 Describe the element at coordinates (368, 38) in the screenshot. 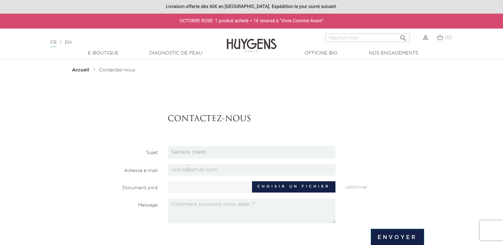

I see `input: Rechercher` at that location.